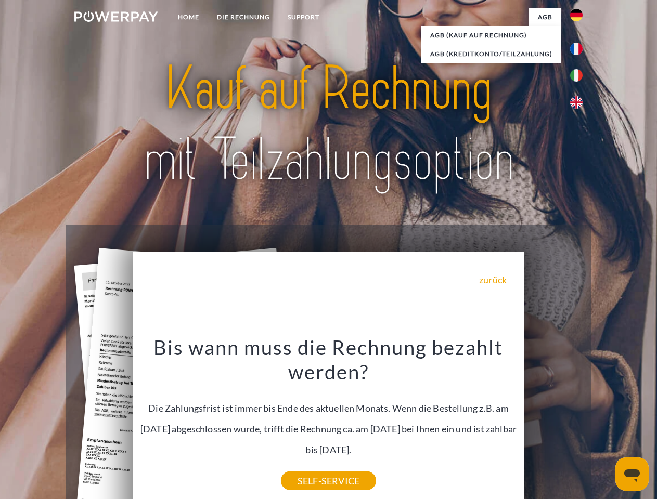 The image size is (657, 499). What do you see at coordinates (576, 102) in the screenshot?
I see `img: en` at bounding box center [576, 102].